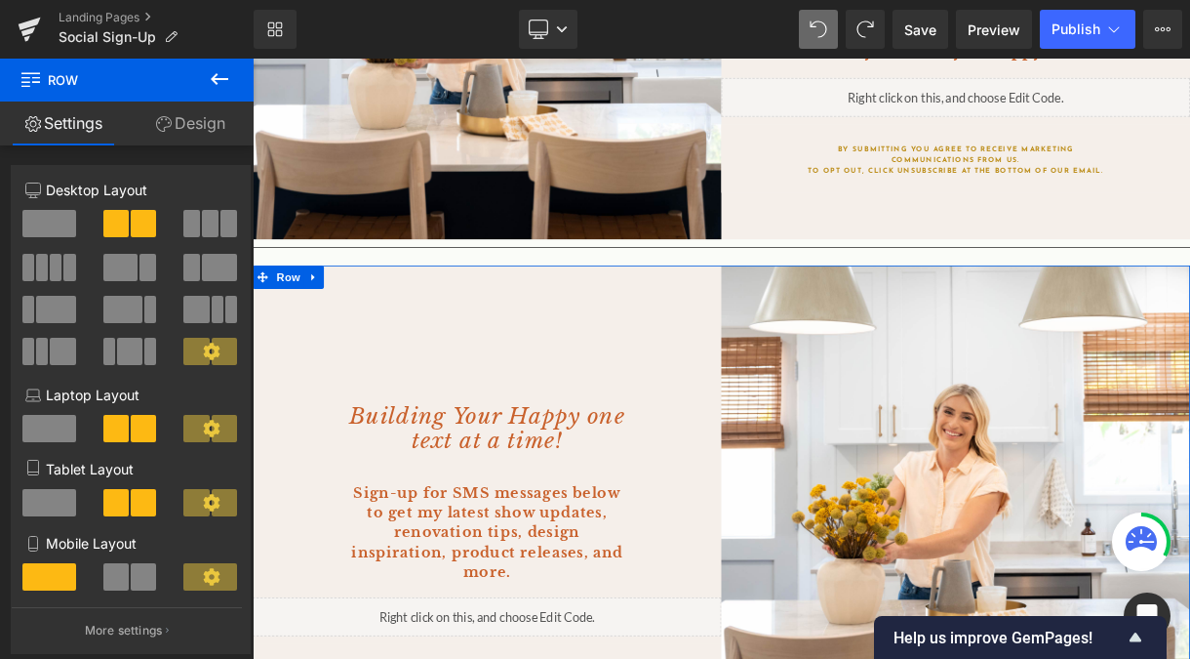 Image resolution: width=1190 pixels, height=659 pixels. Describe the element at coordinates (124, 630) in the screenshot. I see `p: More settings` at that location.